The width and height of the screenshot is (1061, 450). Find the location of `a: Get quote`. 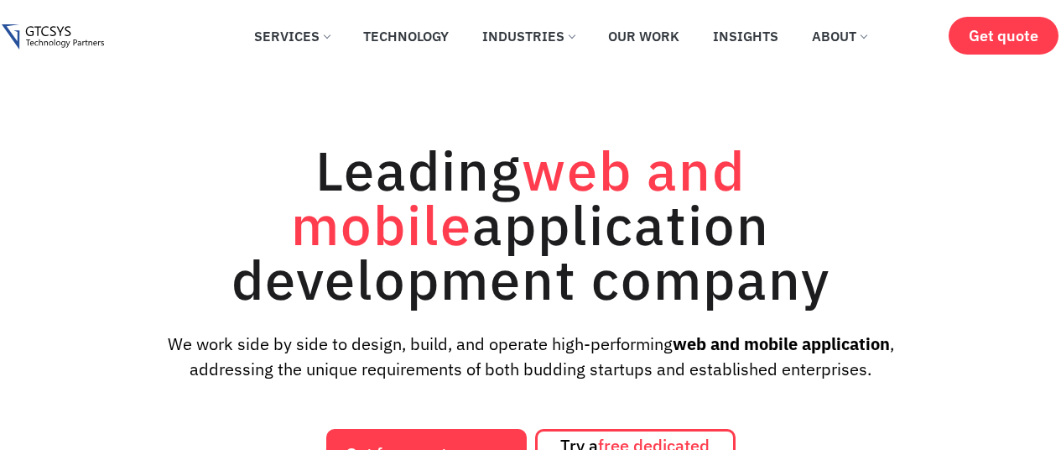

a: Get quote is located at coordinates (1003, 35).